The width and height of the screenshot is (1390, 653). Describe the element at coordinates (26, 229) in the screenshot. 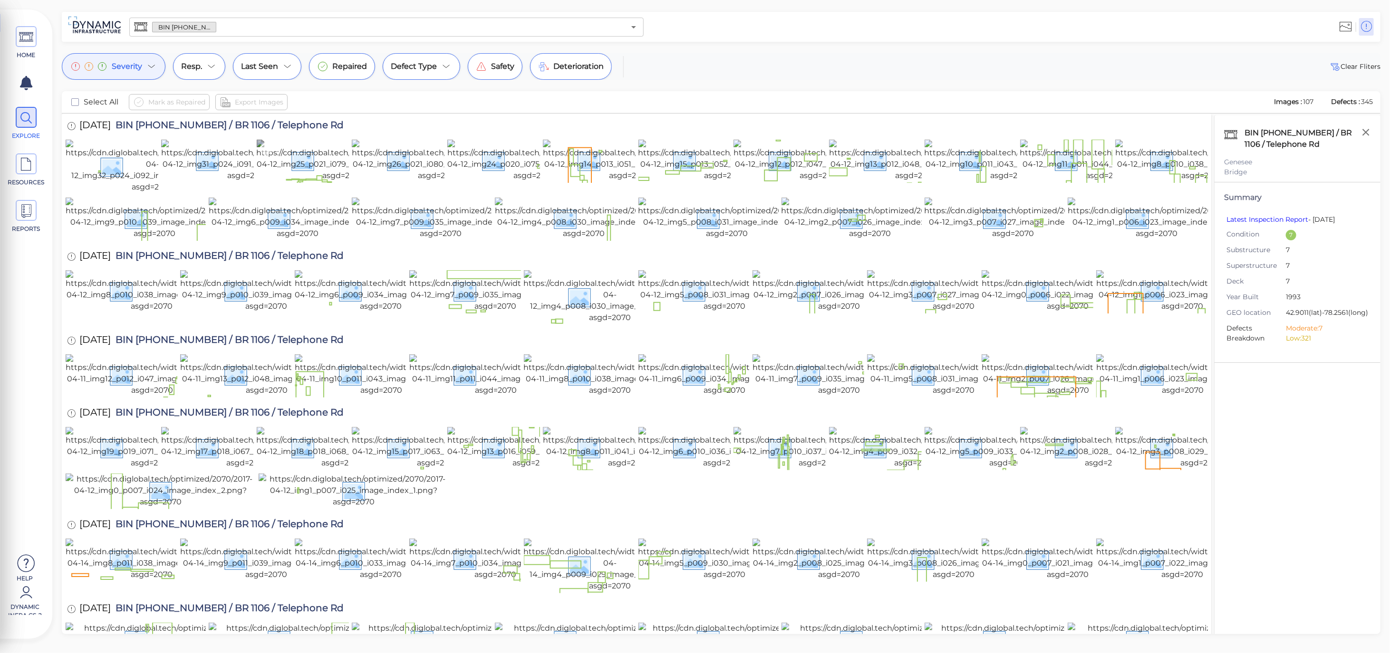

I see `span: REPORTS` at that location.